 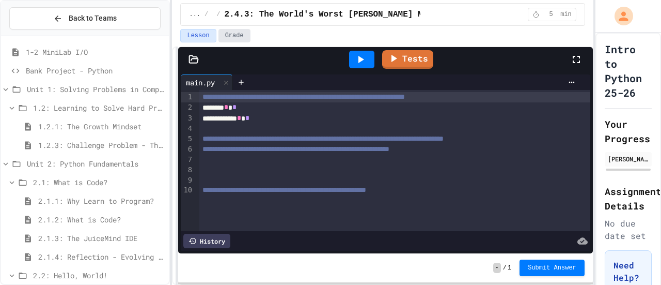 What do you see at coordinates (101, 145) in the screenshot?
I see `span: 1.2.3: Challenge Problem - The Bridge` at bounding box center [101, 145].